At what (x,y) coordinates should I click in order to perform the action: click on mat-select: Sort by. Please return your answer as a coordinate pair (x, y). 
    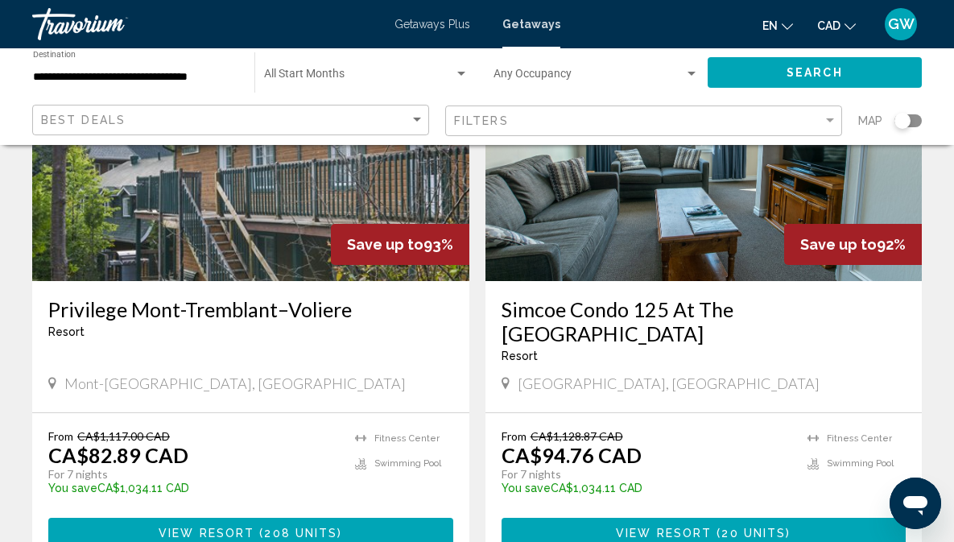
    Looking at the image, I should click on (233, 120).